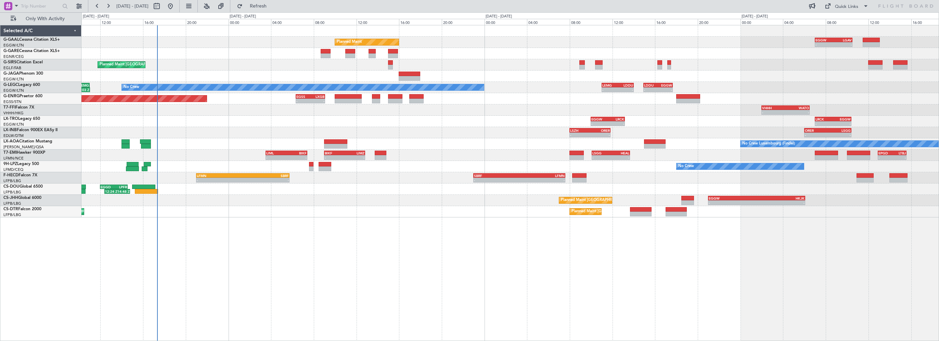  I want to click on div: VHHH, so click(773, 108).